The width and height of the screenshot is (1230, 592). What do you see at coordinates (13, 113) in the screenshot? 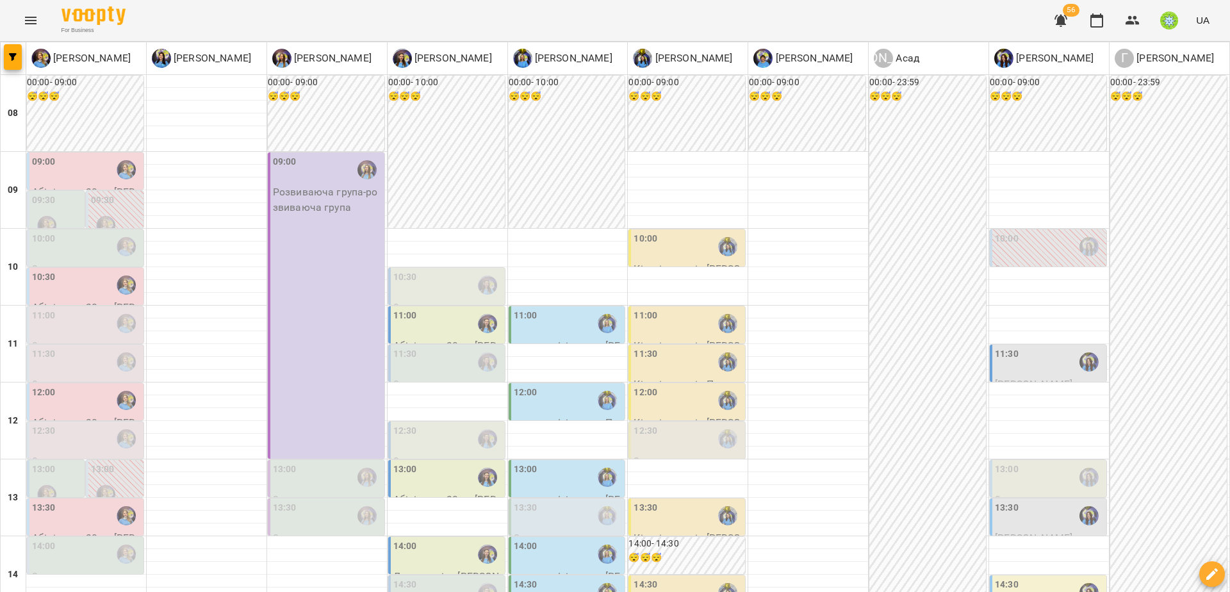
I see `h6: 08` at bounding box center [13, 113].